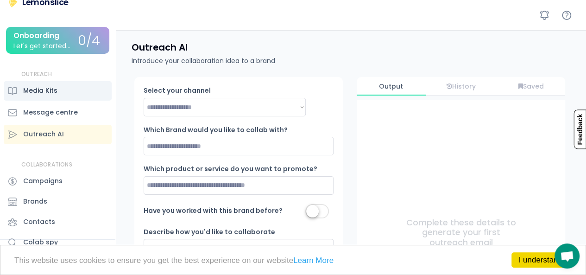 This screenshot has height=275, width=586. What do you see at coordinates (293, 260) in the screenshot?
I see `p: This website uses cookies to ensure you get the best experience on our website` at bounding box center [293, 260].